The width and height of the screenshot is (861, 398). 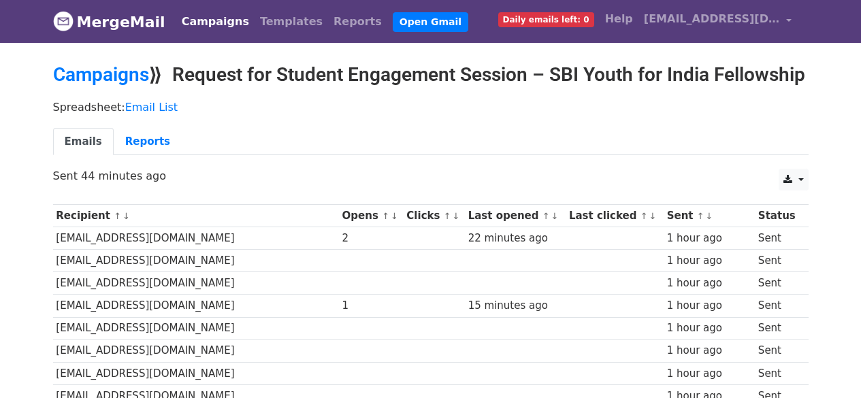 What do you see at coordinates (515, 306) in the screenshot?
I see `div: 15 minutes ago` at bounding box center [515, 306].